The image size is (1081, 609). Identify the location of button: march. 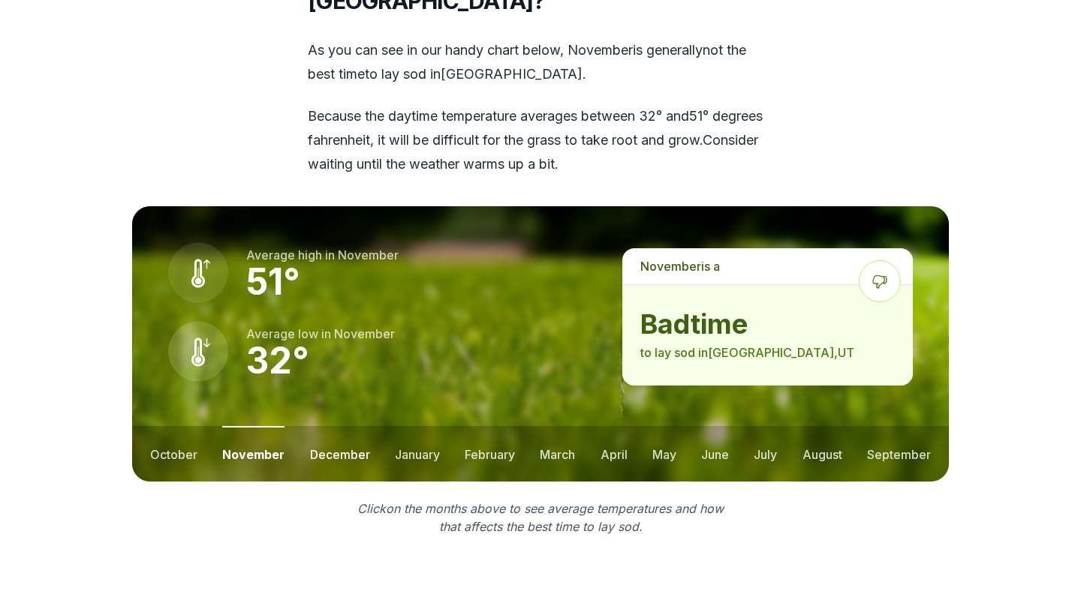
(557, 454).